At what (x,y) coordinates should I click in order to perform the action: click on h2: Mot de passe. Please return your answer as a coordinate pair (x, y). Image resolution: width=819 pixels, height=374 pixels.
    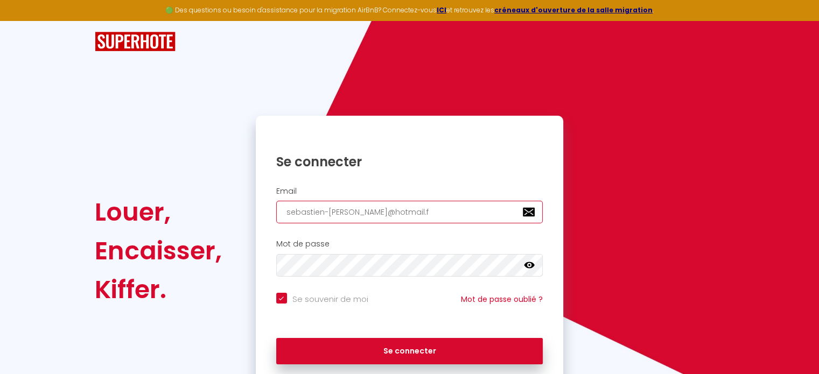
    Looking at the image, I should click on (410, 244).